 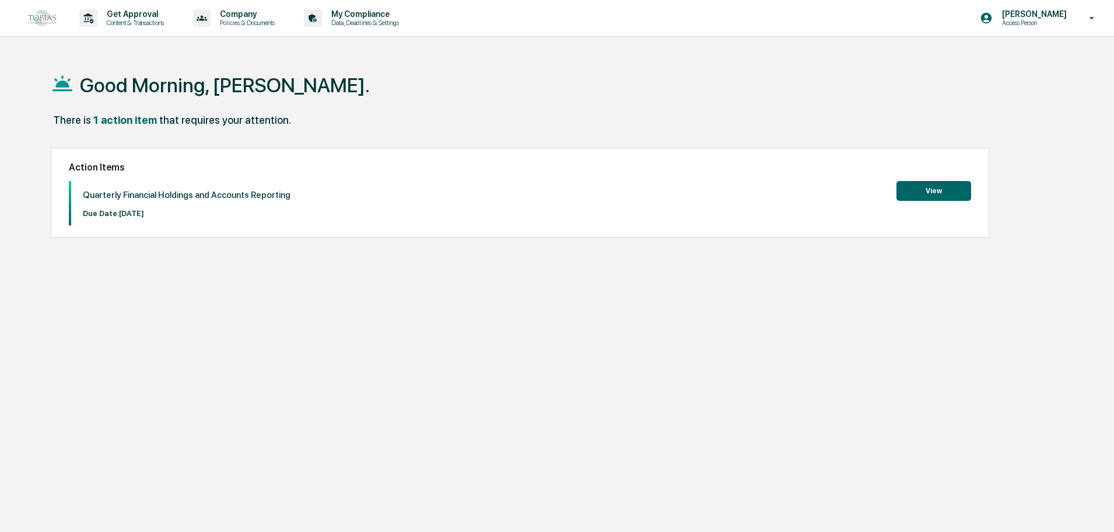 What do you see at coordinates (934, 190) in the screenshot?
I see `a: View` at bounding box center [934, 190].